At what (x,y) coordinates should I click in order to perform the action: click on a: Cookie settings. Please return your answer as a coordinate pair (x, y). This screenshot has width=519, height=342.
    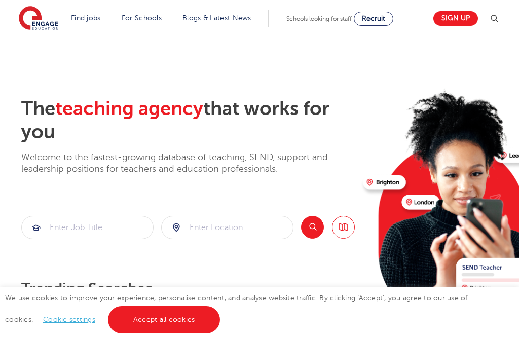
    Looking at the image, I should click on (69, 319).